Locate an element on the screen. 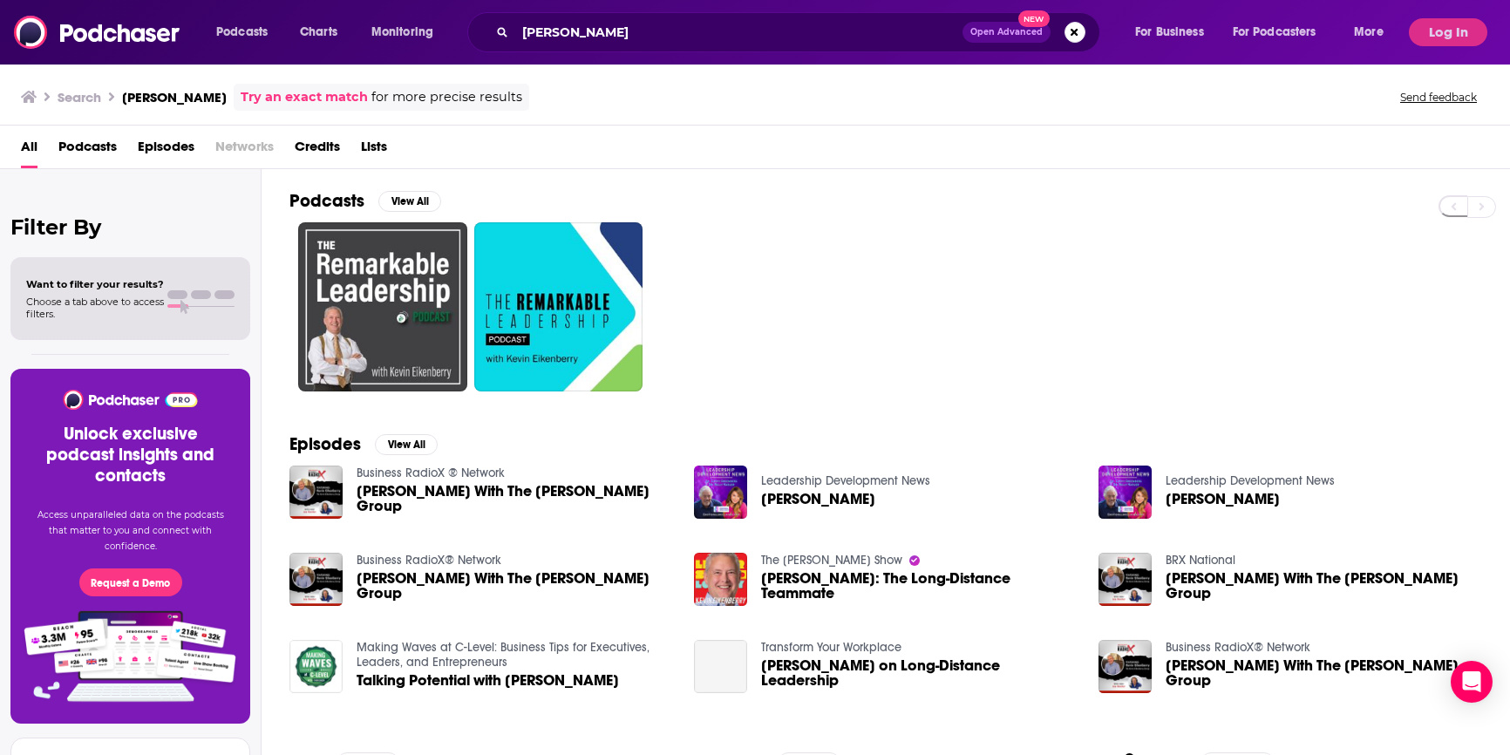 The height and width of the screenshot is (755, 1510). span: For Business is located at coordinates (1169, 32).